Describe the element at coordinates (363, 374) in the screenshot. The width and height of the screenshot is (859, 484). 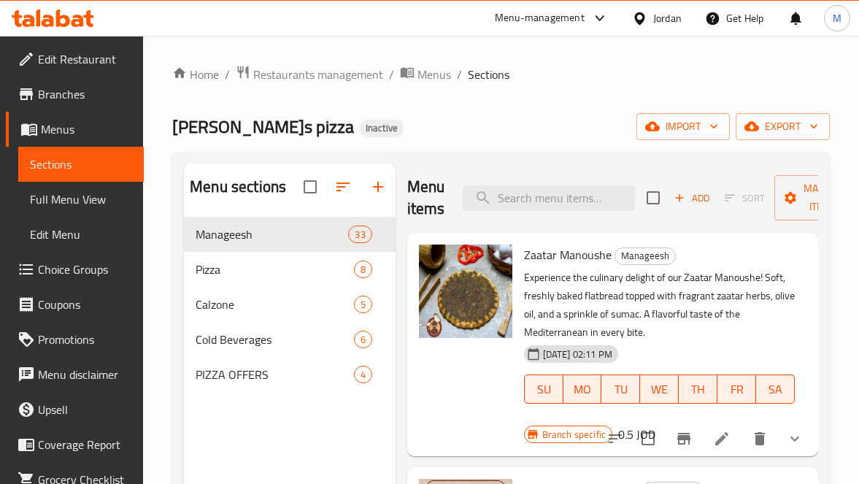
I see `span: 4` at that location.